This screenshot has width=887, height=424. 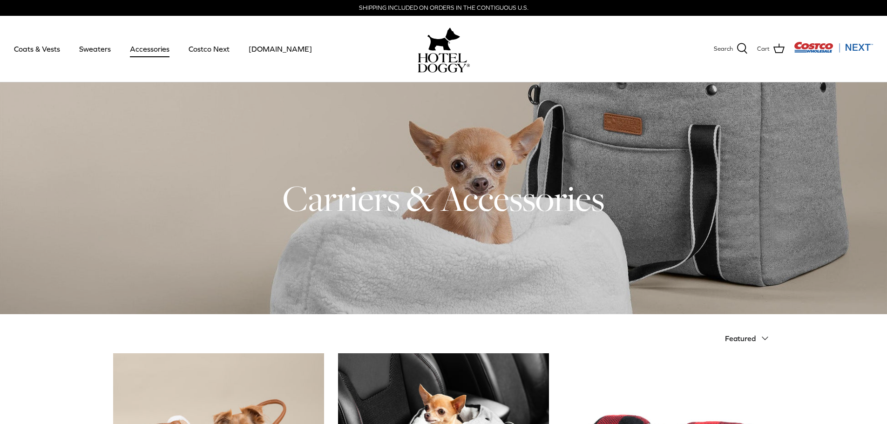 What do you see at coordinates (95, 49) in the screenshot?
I see `a: Sweaters` at bounding box center [95, 49].